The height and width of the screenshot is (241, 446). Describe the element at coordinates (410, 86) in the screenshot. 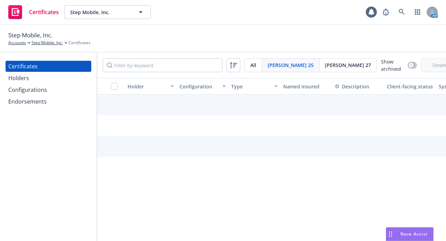

I see `button: Client-facing status` at that location.